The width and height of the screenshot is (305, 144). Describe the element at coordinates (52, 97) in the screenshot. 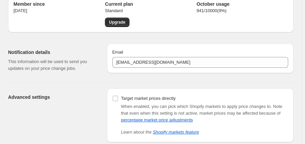

I see `h2: Advanced settings` at that location.